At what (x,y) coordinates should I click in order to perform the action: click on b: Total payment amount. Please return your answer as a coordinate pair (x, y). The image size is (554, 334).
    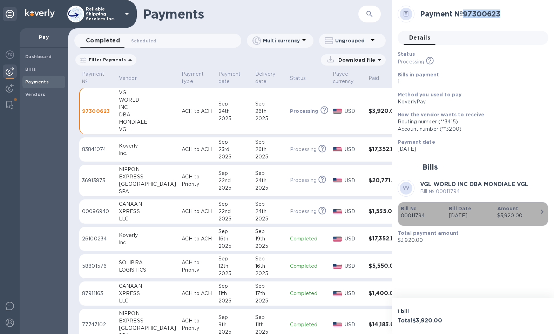
    Looking at the image, I should click on (428, 233).